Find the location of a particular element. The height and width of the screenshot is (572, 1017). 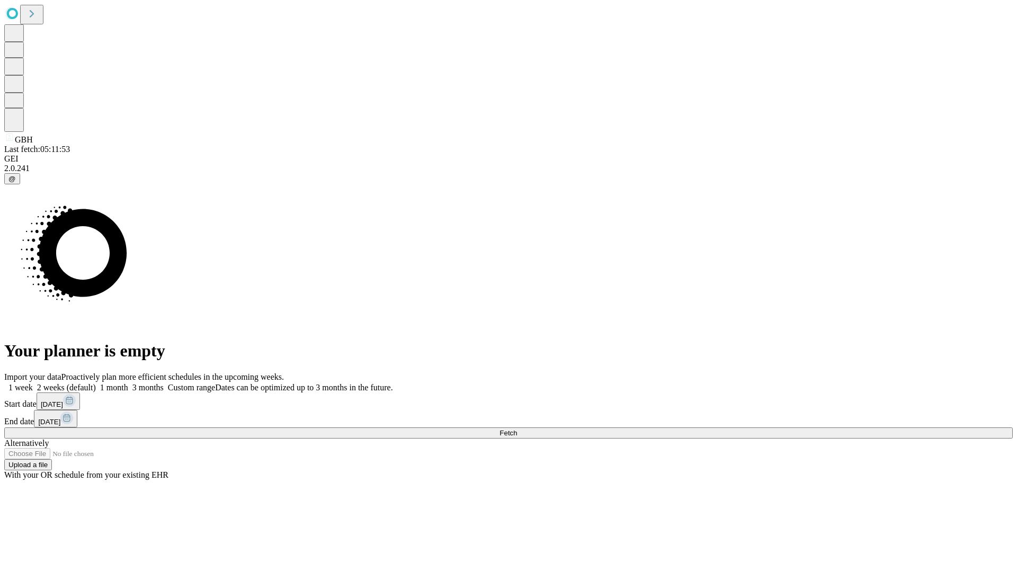

span: Import your data is located at coordinates (33, 377).